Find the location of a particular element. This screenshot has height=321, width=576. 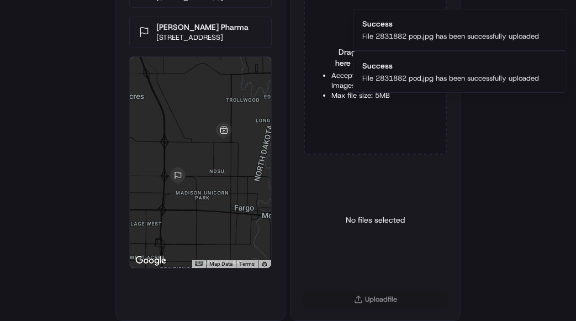

button: Map Data is located at coordinates (221, 264).